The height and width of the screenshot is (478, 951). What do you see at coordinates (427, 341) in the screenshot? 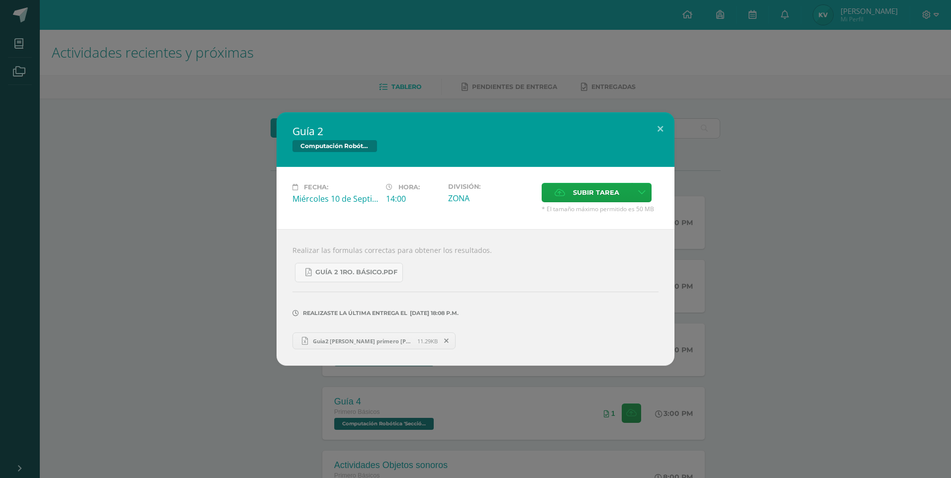
I see `span: 11.29KB` at bounding box center [427, 341].